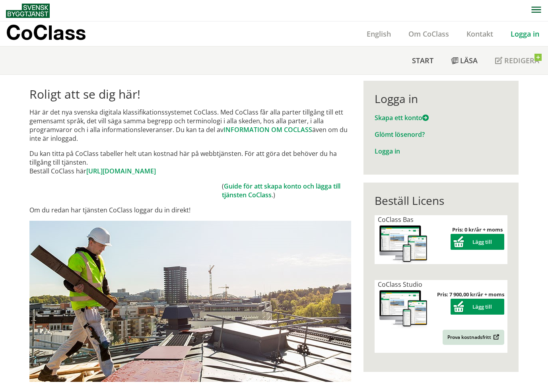 This screenshot has width=548, height=391. Describe the element at coordinates (46, 32) in the screenshot. I see `p: CoClass` at that location.